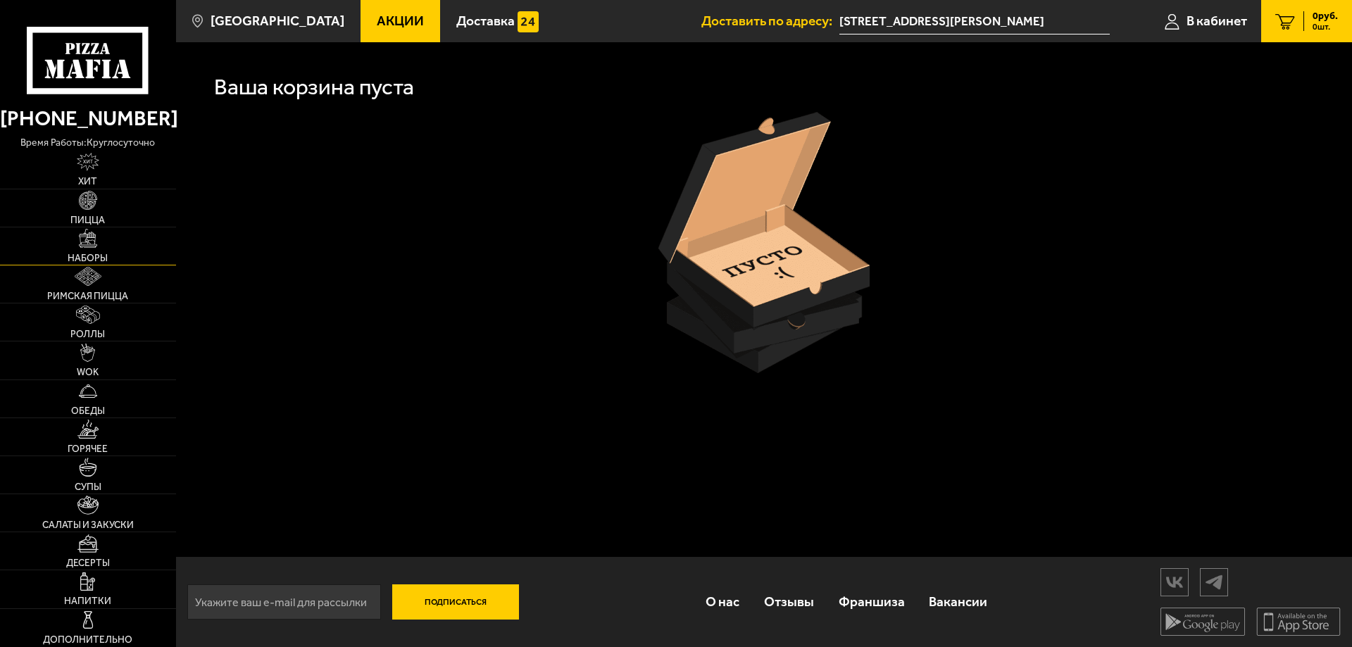 The width and height of the screenshot is (1352, 647). What do you see at coordinates (87, 220) in the screenshot?
I see `span: Пицца` at bounding box center [87, 220].